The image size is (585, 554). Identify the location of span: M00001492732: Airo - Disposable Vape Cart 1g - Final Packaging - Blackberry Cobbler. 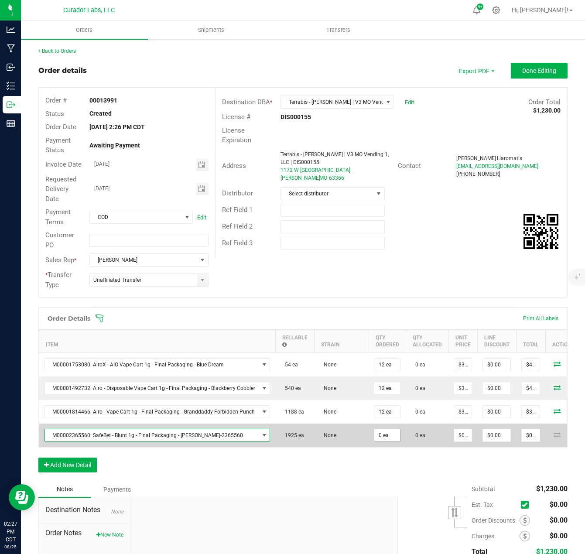
(152, 389).